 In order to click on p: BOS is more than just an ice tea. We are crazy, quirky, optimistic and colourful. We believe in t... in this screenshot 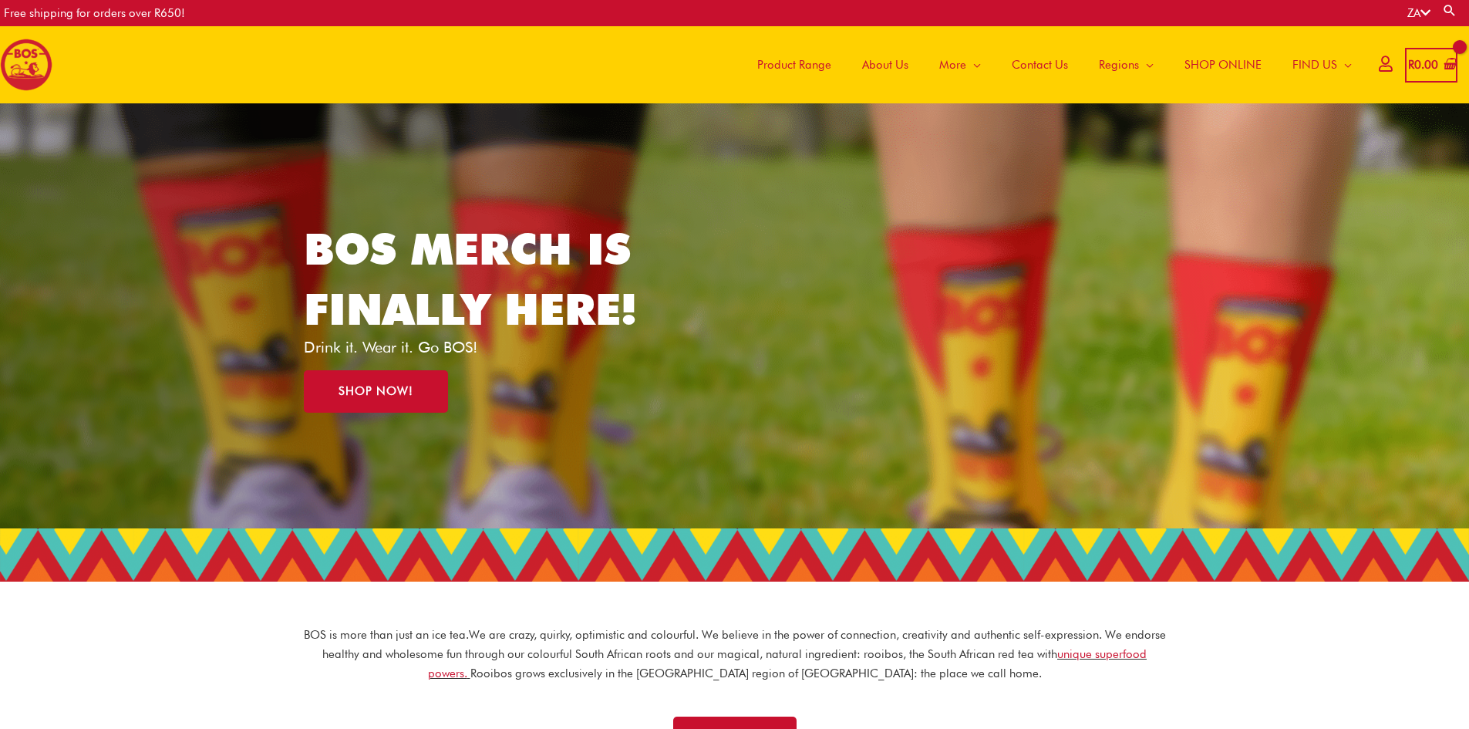, I will do `click(735, 654)`.